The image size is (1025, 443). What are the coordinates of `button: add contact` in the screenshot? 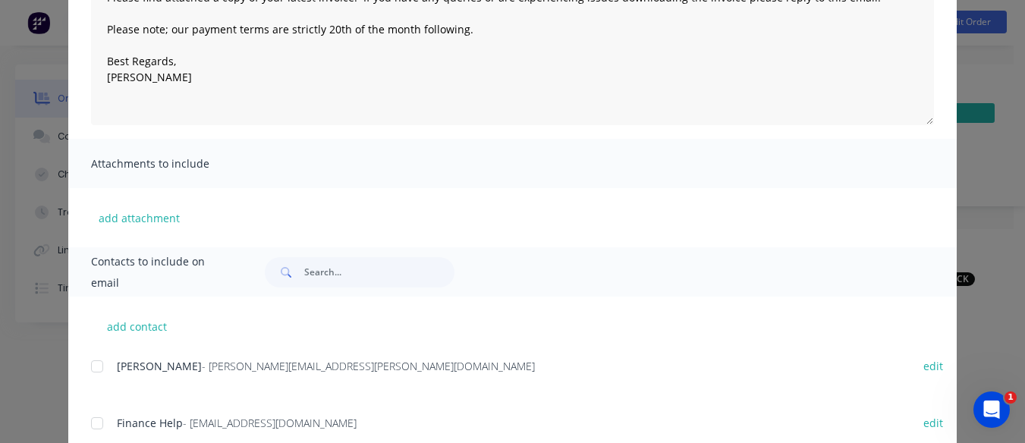 It's located at (137, 326).